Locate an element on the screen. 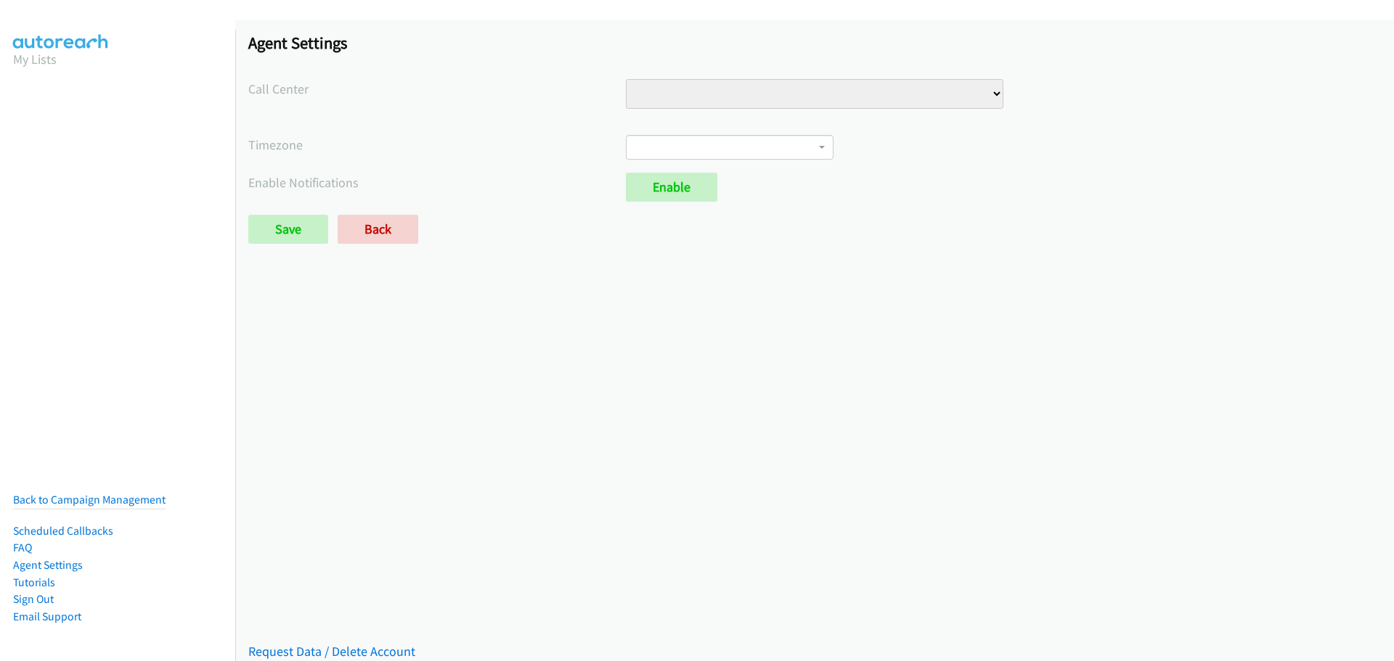 This screenshot has height=661, width=1394. a: Tutorials is located at coordinates (34, 582).